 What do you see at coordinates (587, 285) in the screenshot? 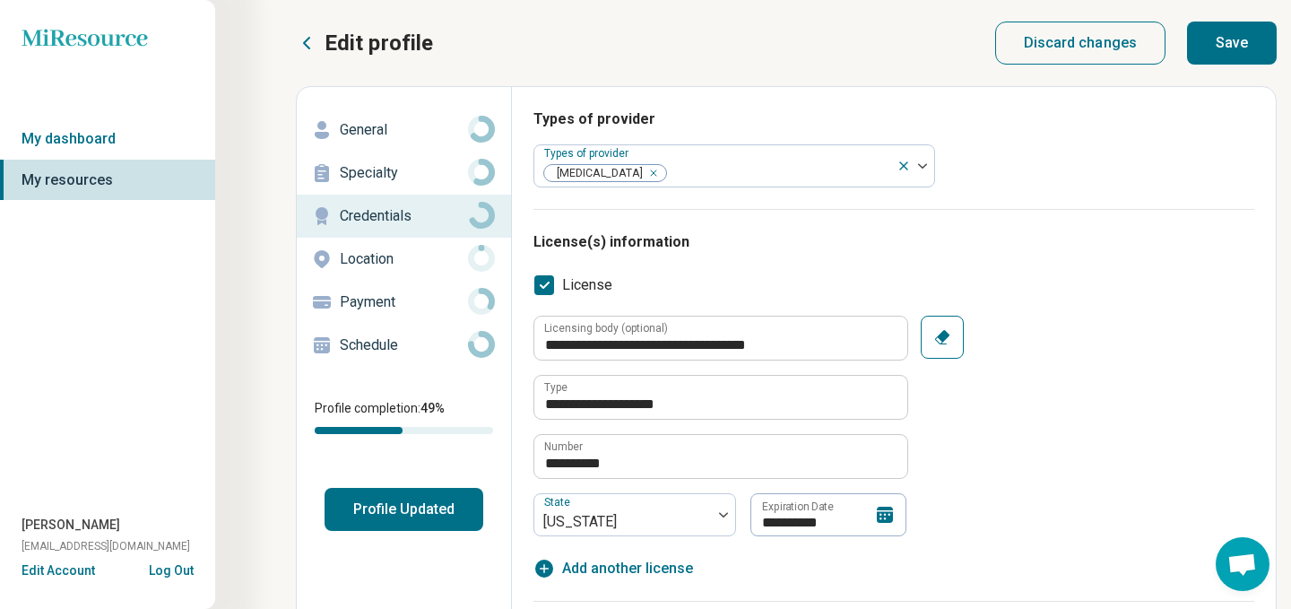
I see `span: License` at bounding box center [587, 285].